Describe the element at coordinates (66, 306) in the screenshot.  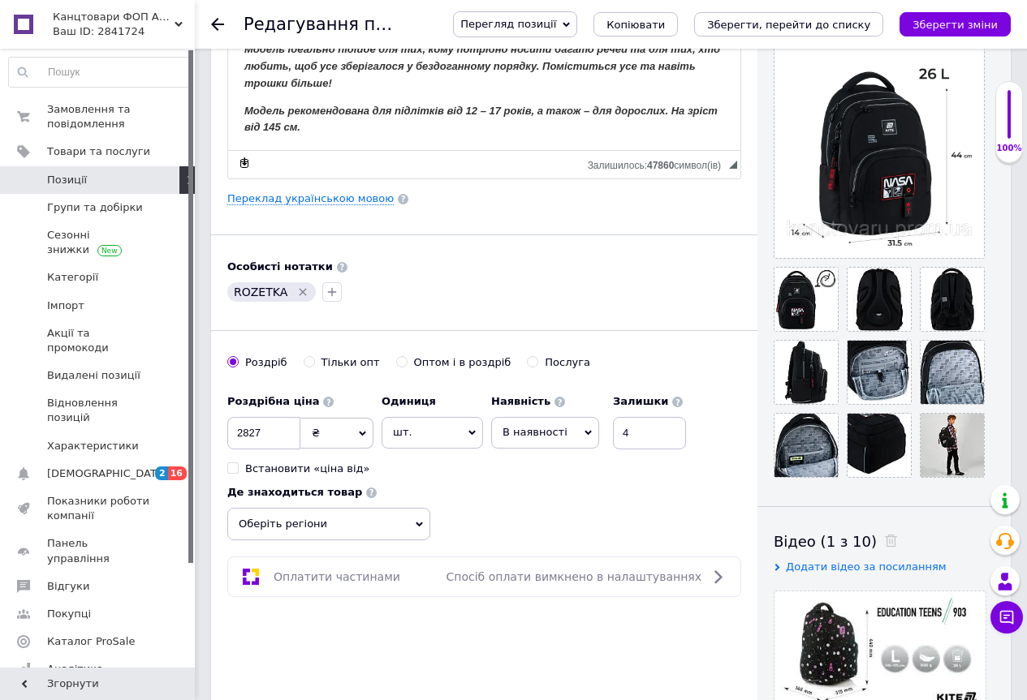
I see `span: Імпорт` at that location.